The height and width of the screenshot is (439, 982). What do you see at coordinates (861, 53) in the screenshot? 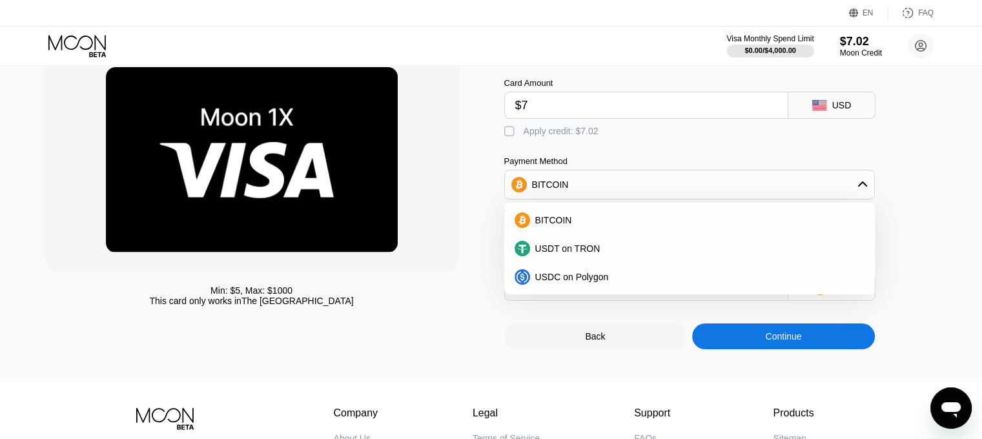
I see `div: Moon Credit` at bounding box center [861, 53].